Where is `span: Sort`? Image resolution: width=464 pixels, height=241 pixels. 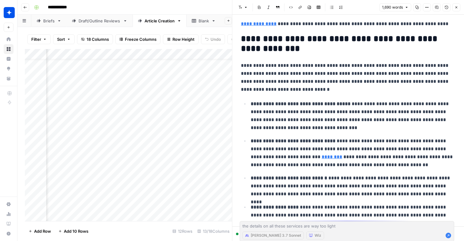
span: Sort is located at coordinates (61, 39).